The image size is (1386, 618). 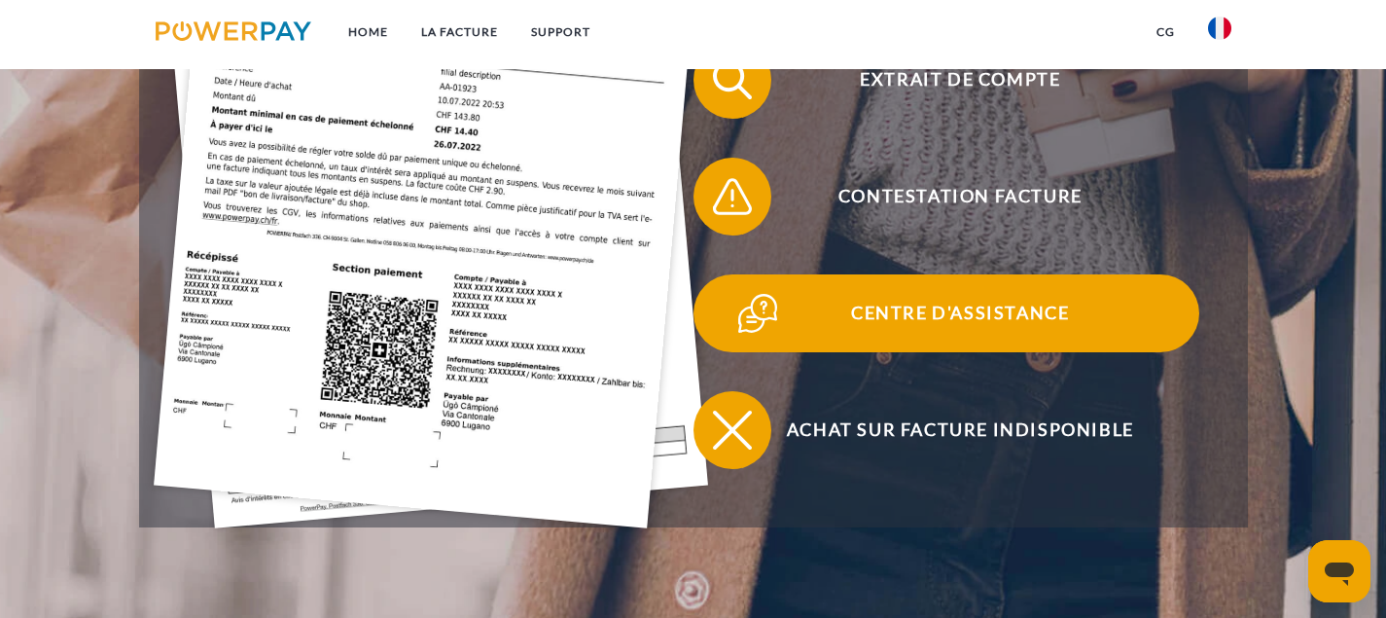 I want to click on a: Extrait de compte, so click(x=947, y=80).